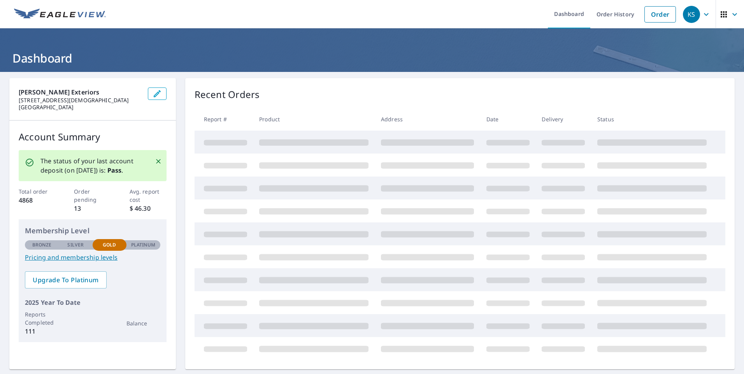 Image resolution: width=744 pixels, height=374 pixels. I want to click on p: Gold, so click(109, 245).